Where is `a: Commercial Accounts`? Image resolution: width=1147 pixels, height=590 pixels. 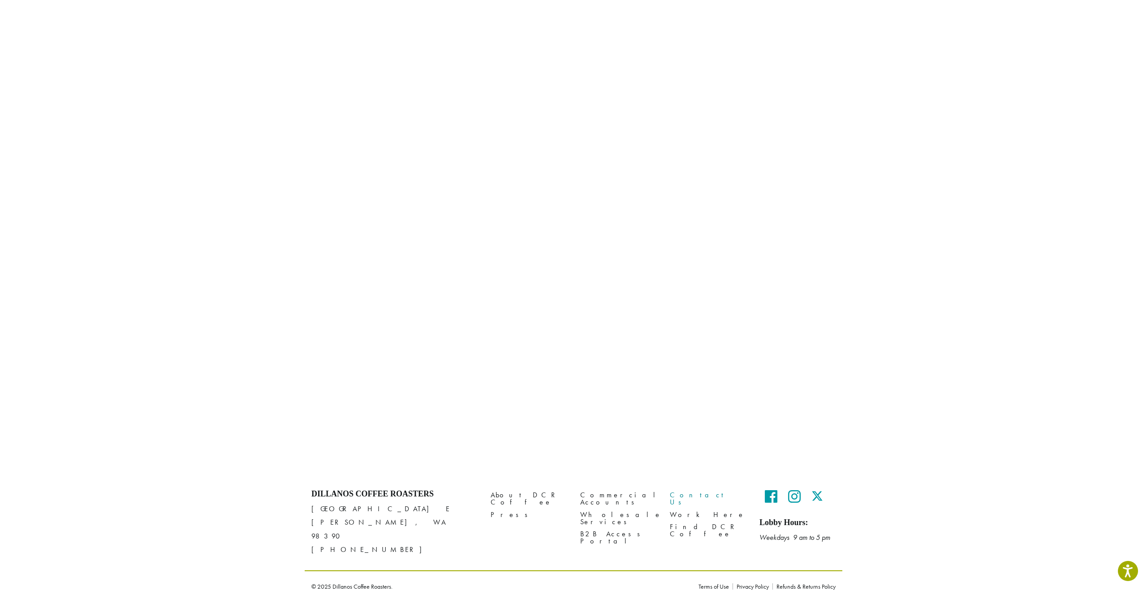
a: Commercial Accounts is located at coordinates (618, 499).